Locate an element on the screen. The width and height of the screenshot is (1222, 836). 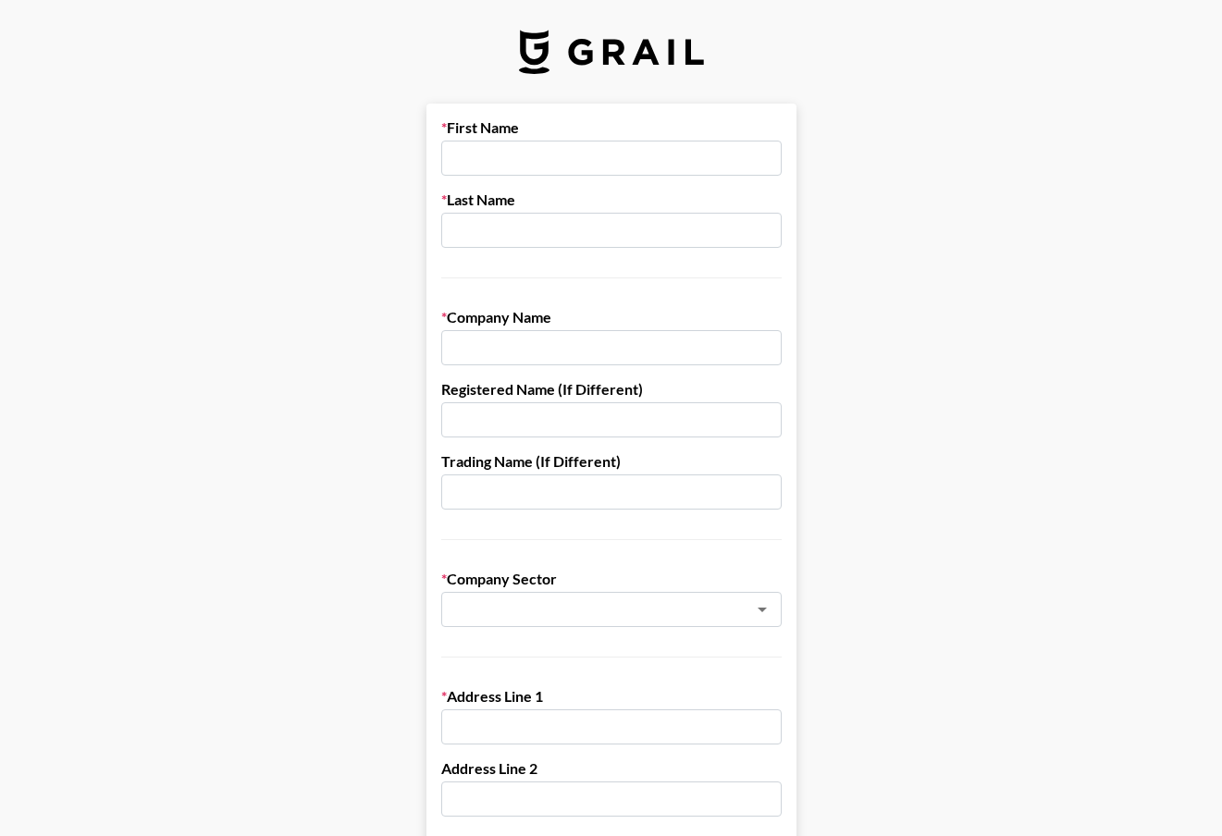
label: Address Line 2 is located at coordinates (611, 769).